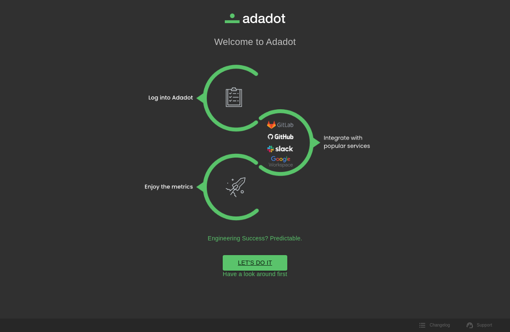  I want to click on button: Changelog, so click(435, 325).